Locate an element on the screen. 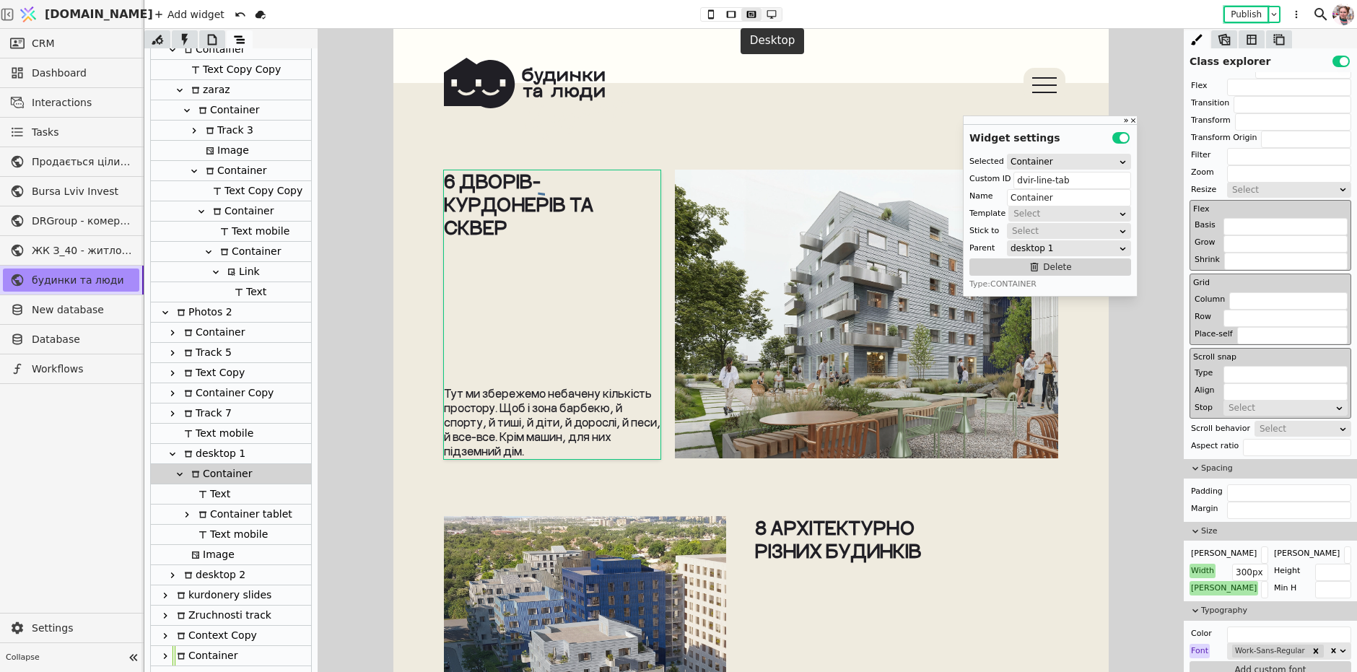  button: Publish is located at coordinates (1246, 14).